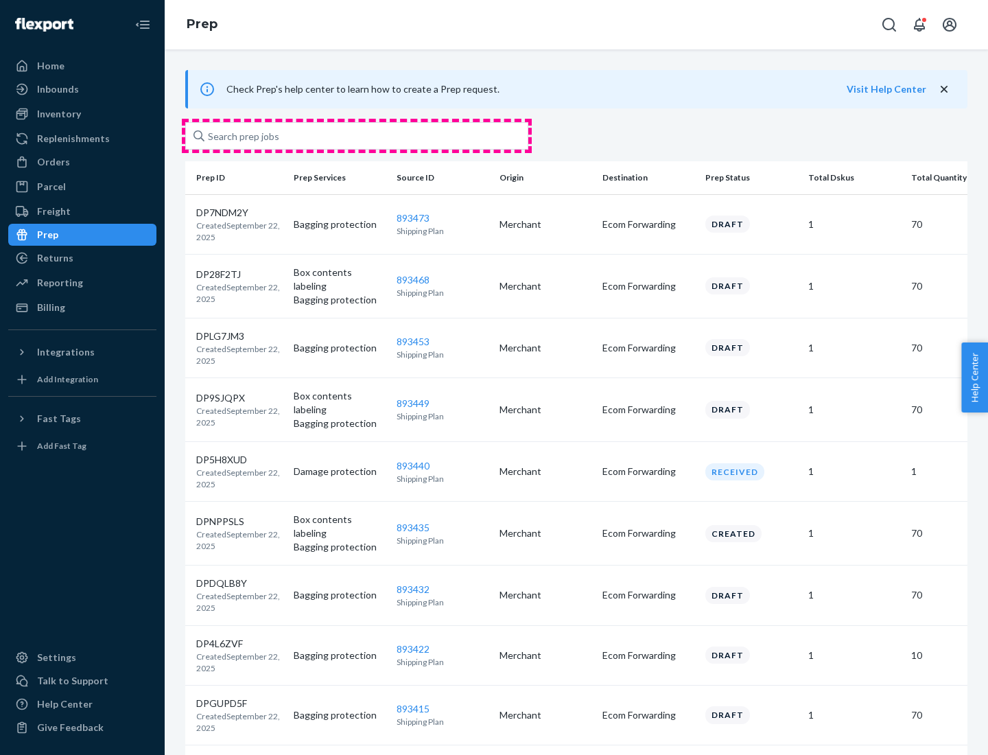  I want to click on a: Inventory, so click(82, 114).